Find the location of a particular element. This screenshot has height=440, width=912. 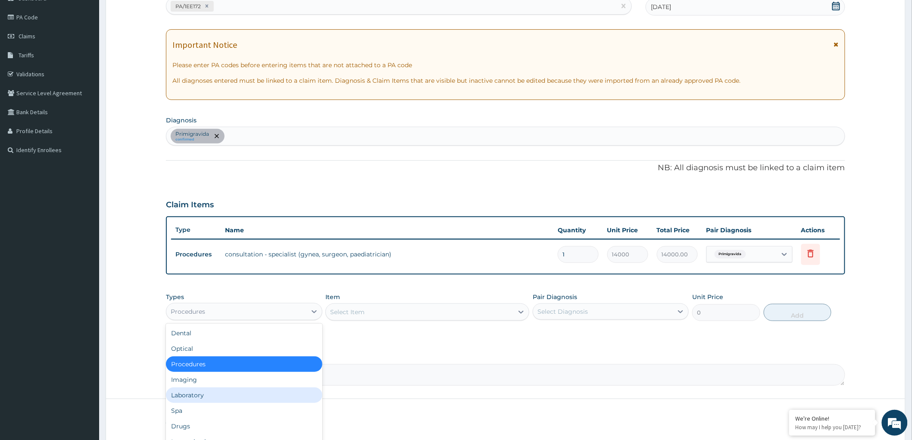

span: Primigravida is located at coordinates (731, 254).